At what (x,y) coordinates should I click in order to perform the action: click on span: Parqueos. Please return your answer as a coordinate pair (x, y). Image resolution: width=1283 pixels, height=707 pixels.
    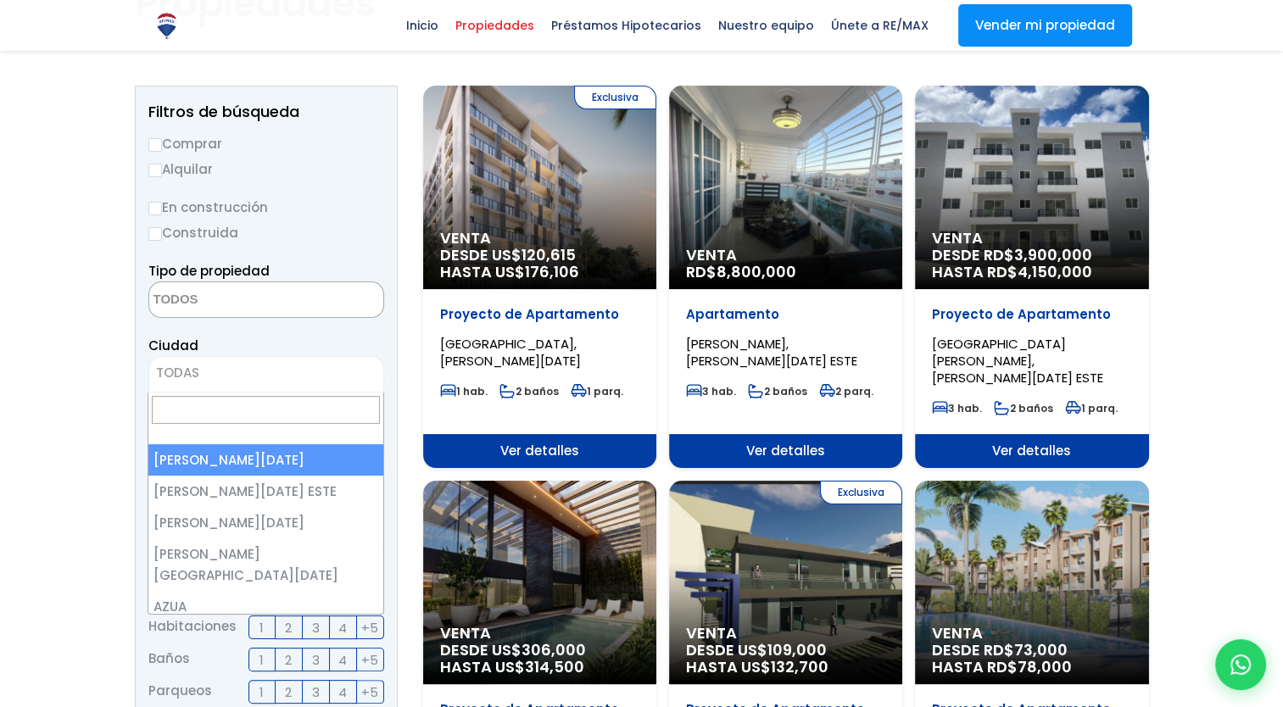
    Looking at the image, I should click on (180, 692).